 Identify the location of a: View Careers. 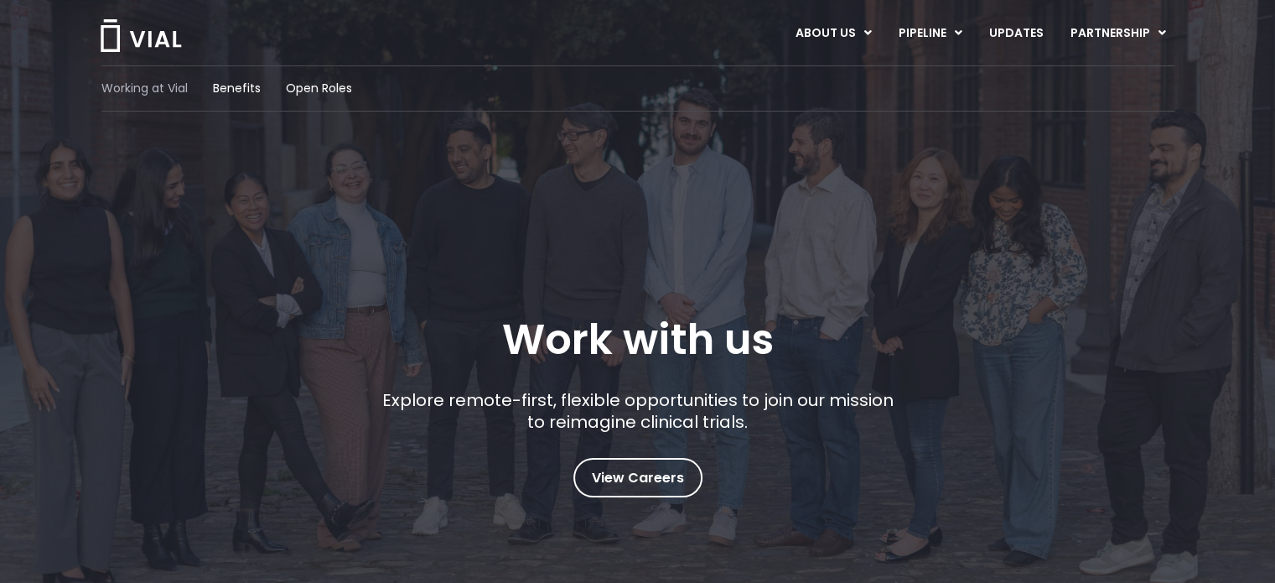
(638, 477).